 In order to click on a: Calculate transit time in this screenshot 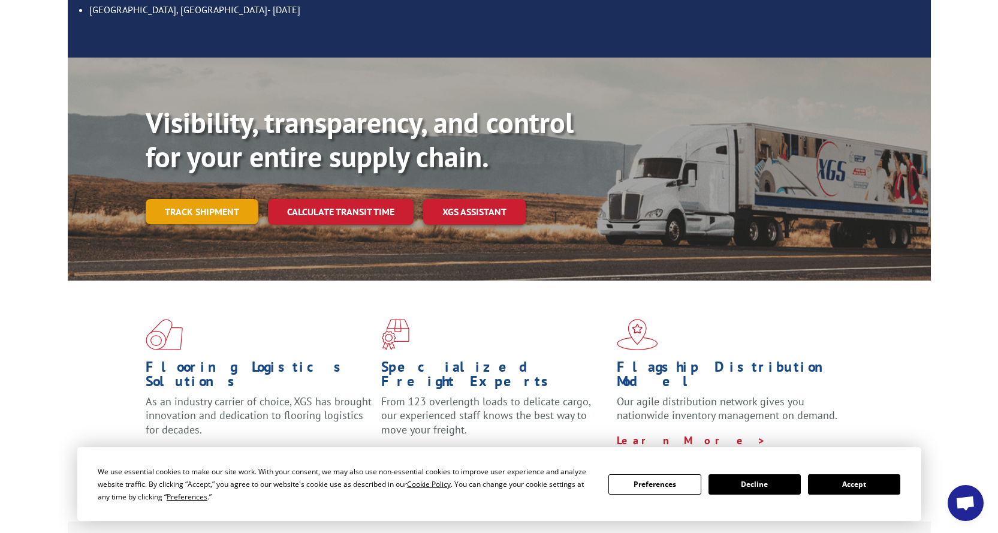, I will do `click(340, 212)`.